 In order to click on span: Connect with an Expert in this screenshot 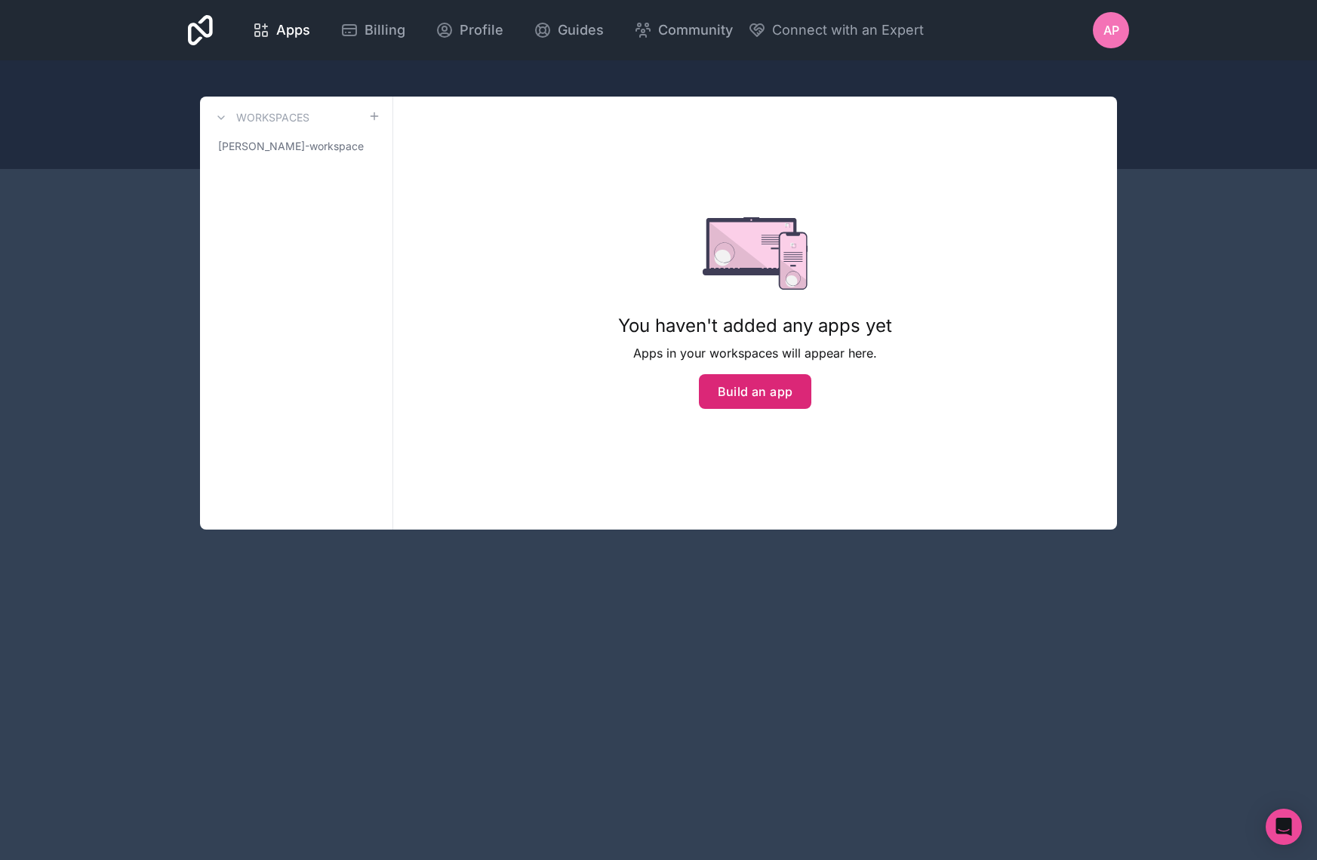, I will do `click(847, 30)`.